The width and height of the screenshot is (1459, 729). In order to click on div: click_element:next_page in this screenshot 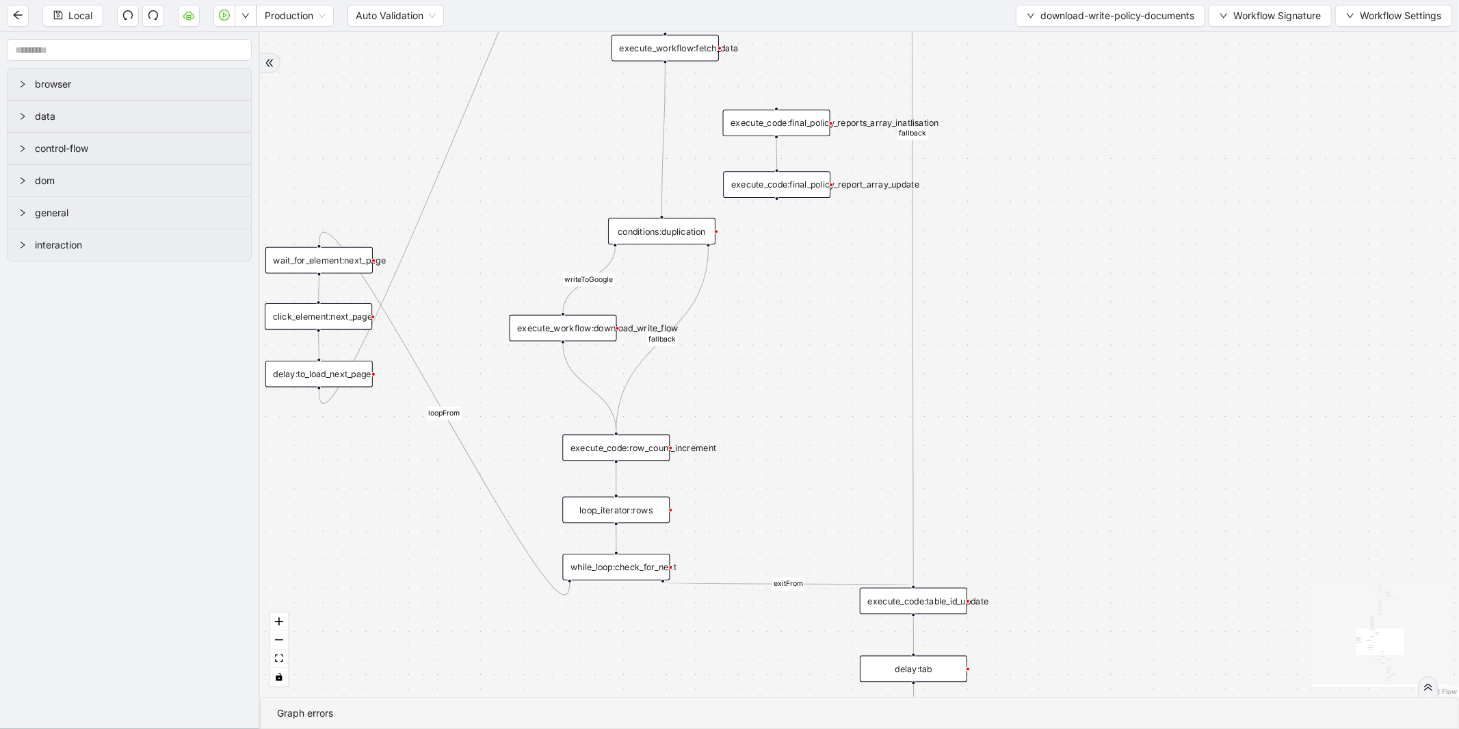, I will do `click(318, 316)`.